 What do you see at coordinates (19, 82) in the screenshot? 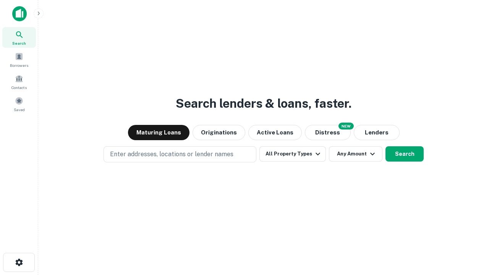
I see `div: Contacts` at bounding box center [19, 82].